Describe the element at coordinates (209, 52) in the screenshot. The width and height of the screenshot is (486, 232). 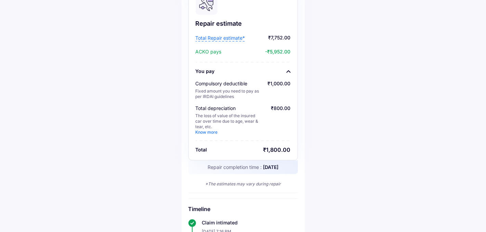
I see `span: ACKO pays` at that location.